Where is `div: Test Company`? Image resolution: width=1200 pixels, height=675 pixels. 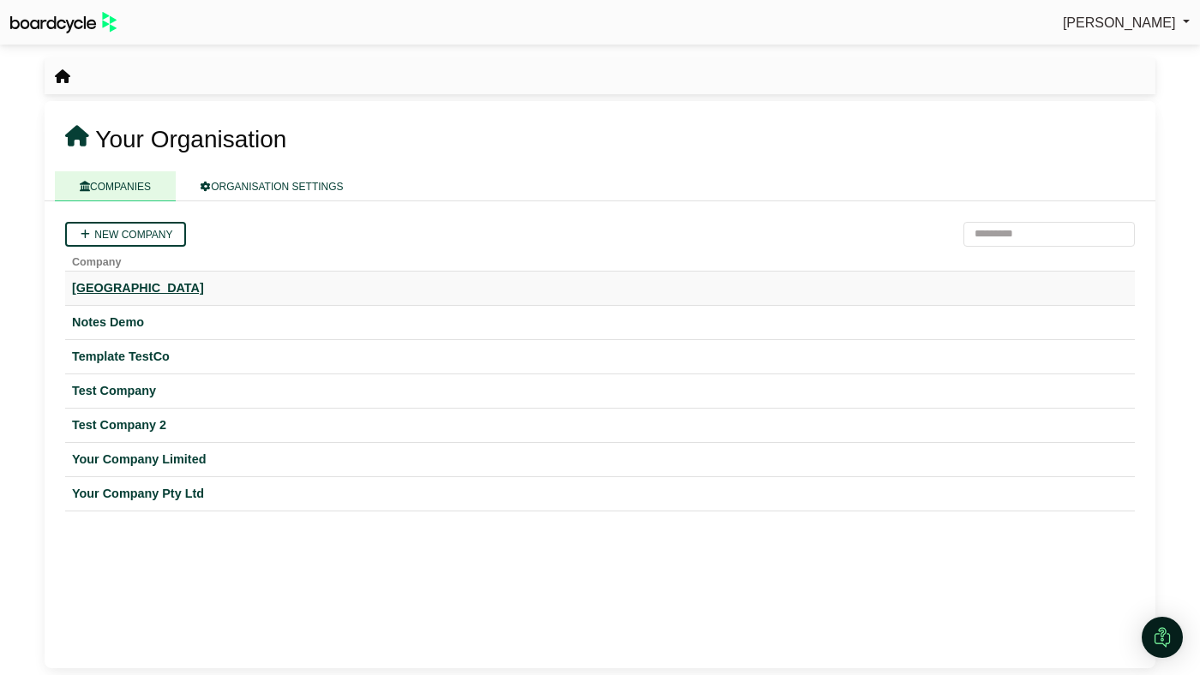 div: Test Company is located at coordinates (600, 391).